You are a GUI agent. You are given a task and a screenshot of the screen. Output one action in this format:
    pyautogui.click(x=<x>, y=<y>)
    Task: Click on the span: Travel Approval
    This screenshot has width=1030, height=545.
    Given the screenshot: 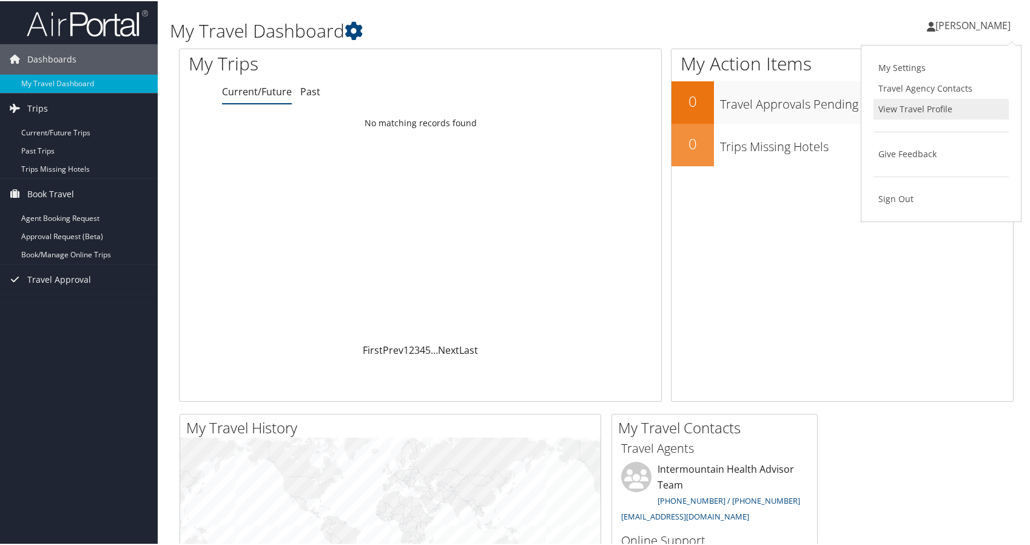 What is the action you would take?
    pyautogui.click(x=59, y=278)
    